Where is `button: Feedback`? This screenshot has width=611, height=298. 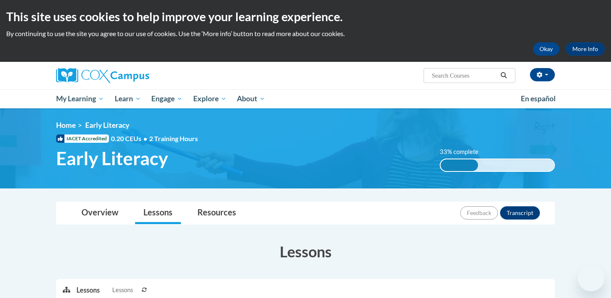
button: Feedback is located at coordinates (479, 213).